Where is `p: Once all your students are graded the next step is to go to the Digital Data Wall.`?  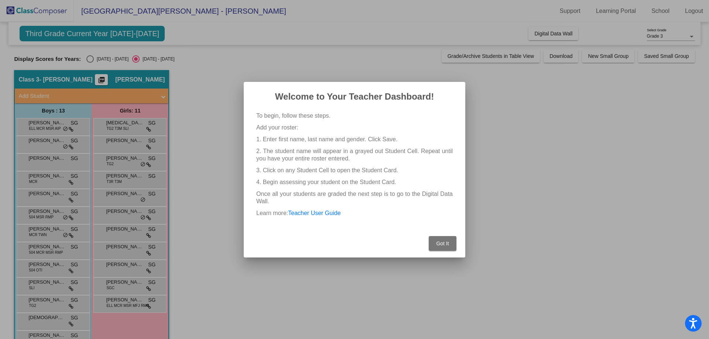 p: Once all your students are graded the next step is to go to the Digital Data Wall. is located at coordinates (355, 198).